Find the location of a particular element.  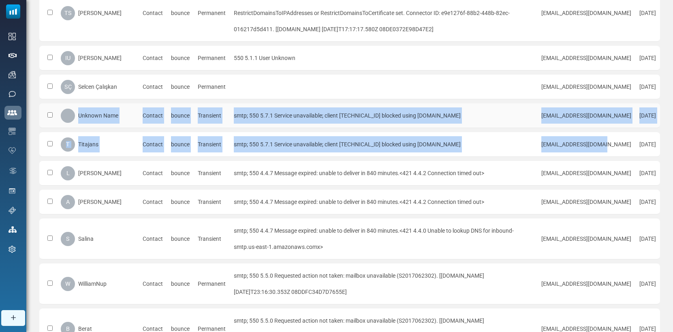

img: campaigns-icon.png is located at coordinates (12, 75).